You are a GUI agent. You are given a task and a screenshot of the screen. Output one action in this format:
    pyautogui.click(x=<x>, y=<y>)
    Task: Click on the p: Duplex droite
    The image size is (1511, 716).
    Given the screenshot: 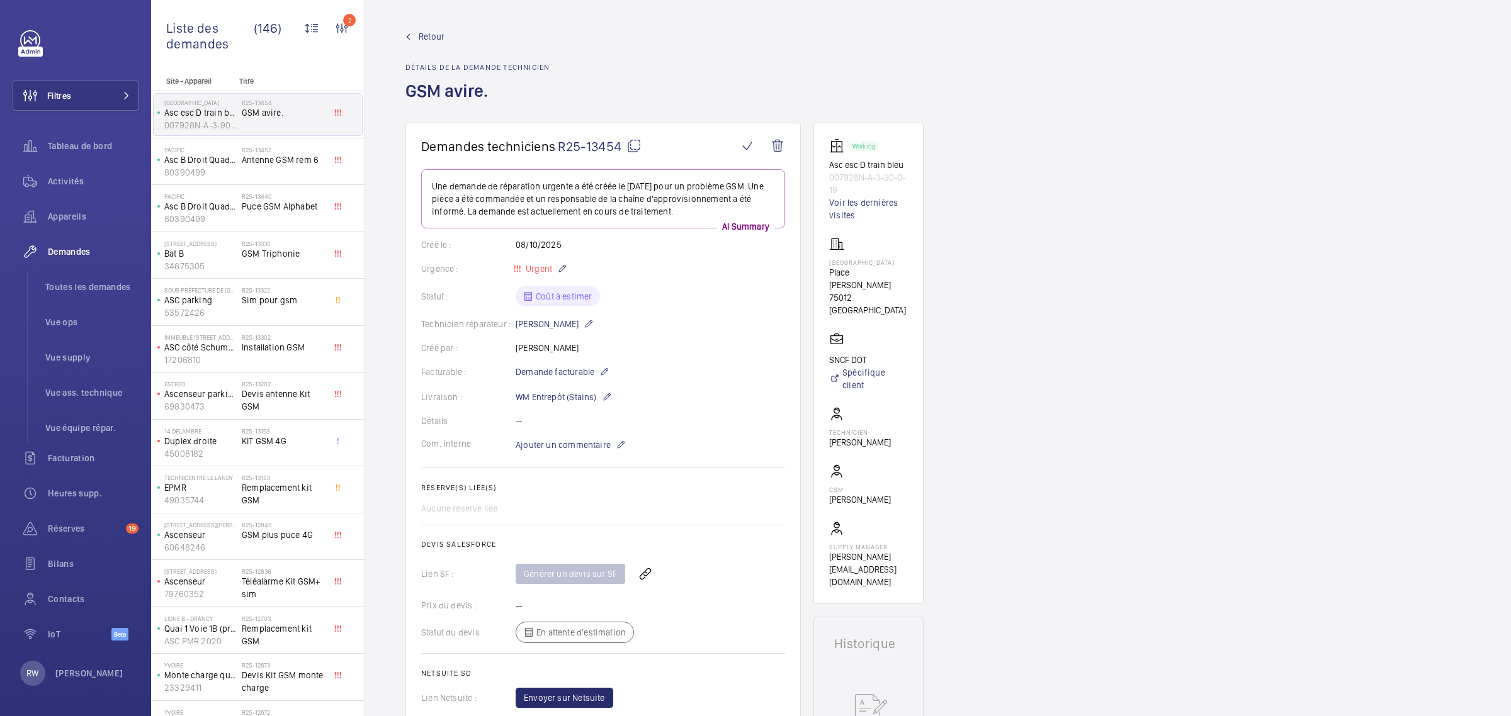 What is the action you would take?
    pyautogui.click(x=200, y=441)
    